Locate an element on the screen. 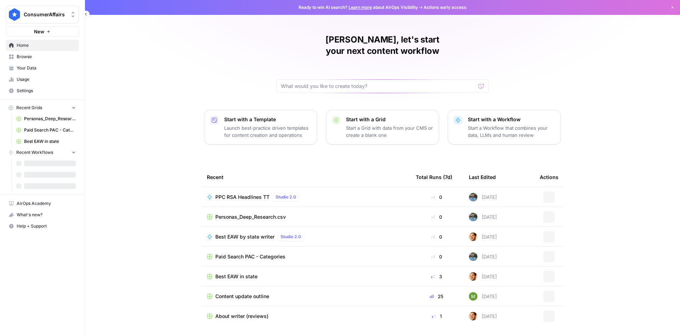  button: What's new? is located at coordinates (42, 215).